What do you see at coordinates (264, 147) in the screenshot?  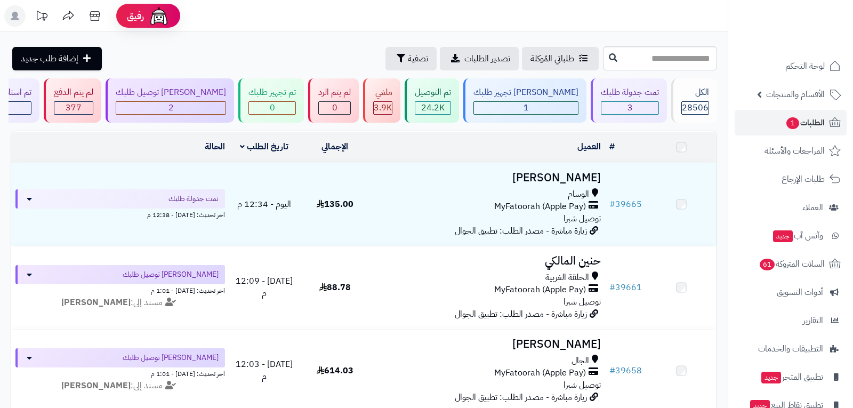 I see `a: تاريخ الطلب` at bounding box center [264, 147].